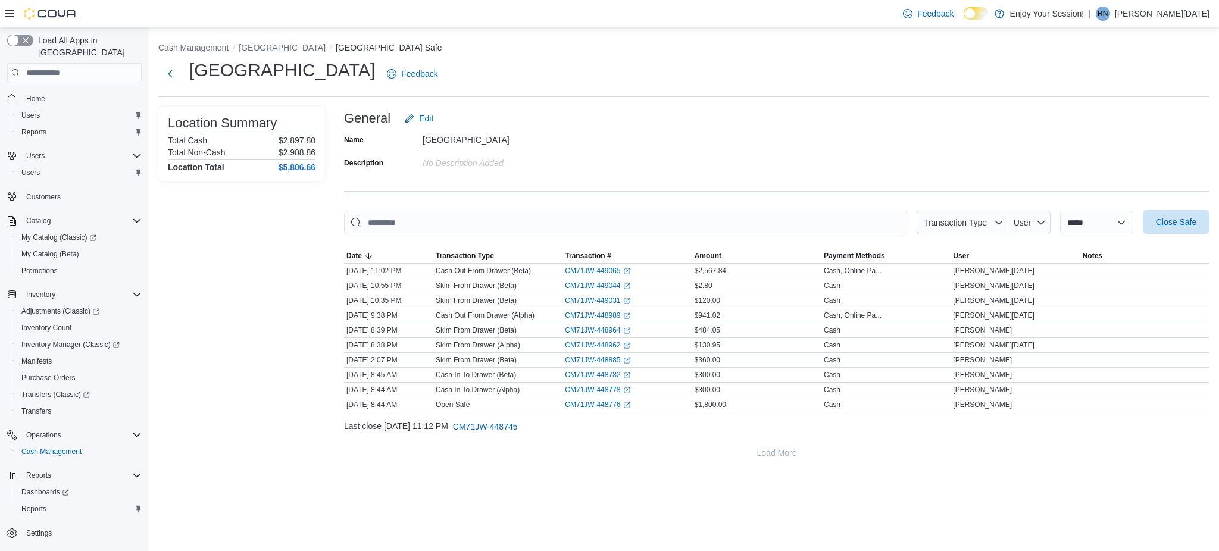 Image resolution: width=1219 pixels, height=551 pixels. What do you see at coordinates (79, 254) in the screenshot?
I see `span: My Catalog (Beta)` at bounding box center [79, 254].